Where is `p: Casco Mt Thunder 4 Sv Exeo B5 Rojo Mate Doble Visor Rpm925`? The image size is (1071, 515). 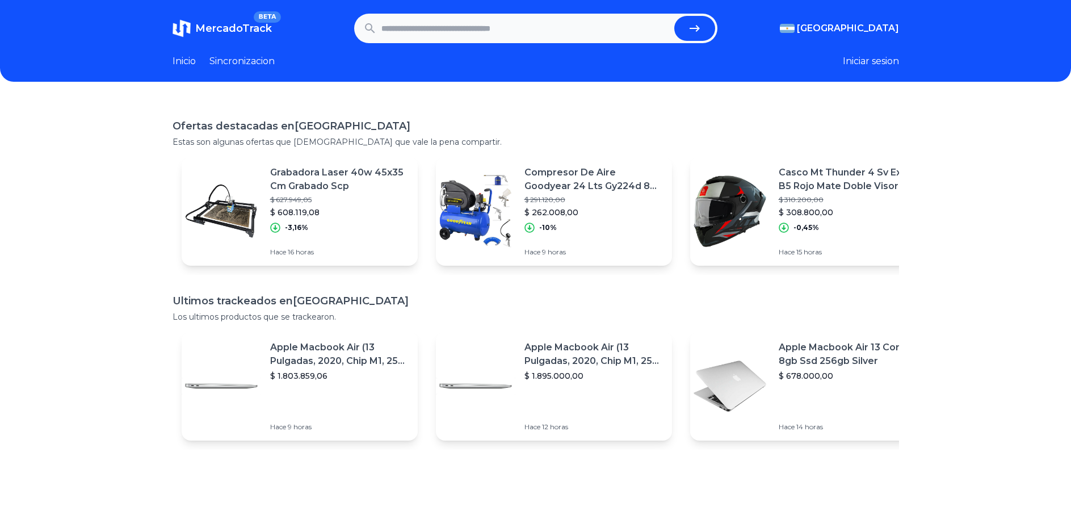 p: Casco Mt Thunder 4 Sv Exeo B5 Rojo Mate Doble Visor Rpm925 is located at coordinates (848, 179).